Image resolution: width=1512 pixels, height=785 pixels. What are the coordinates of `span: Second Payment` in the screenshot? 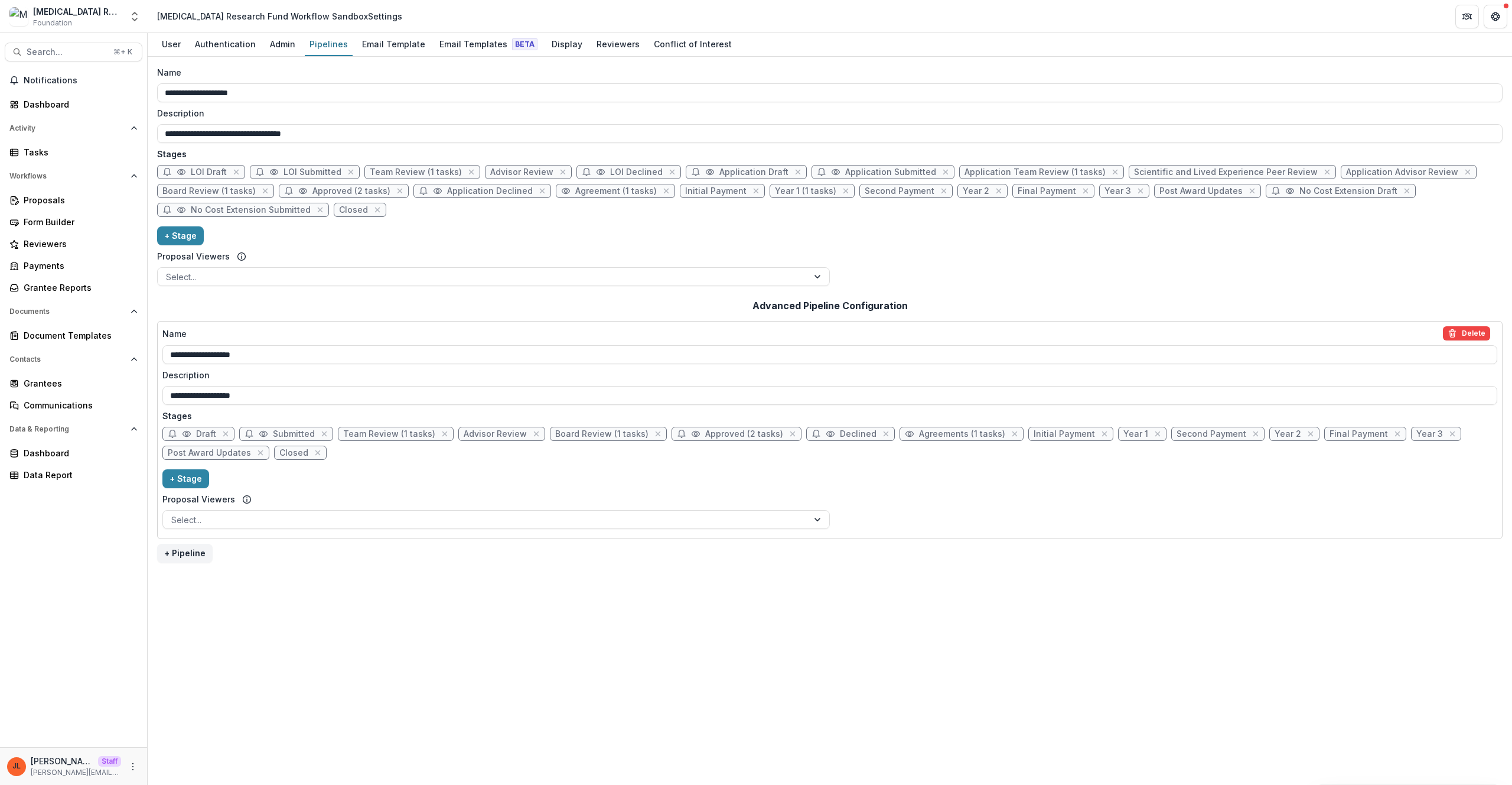 It's located at (1212, 434).